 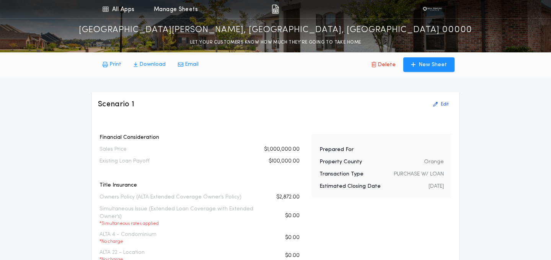 What do you see at coordinates (432, 9) in the screenshot?
I see `img: vs-icon` at bounding box center [432, 9].